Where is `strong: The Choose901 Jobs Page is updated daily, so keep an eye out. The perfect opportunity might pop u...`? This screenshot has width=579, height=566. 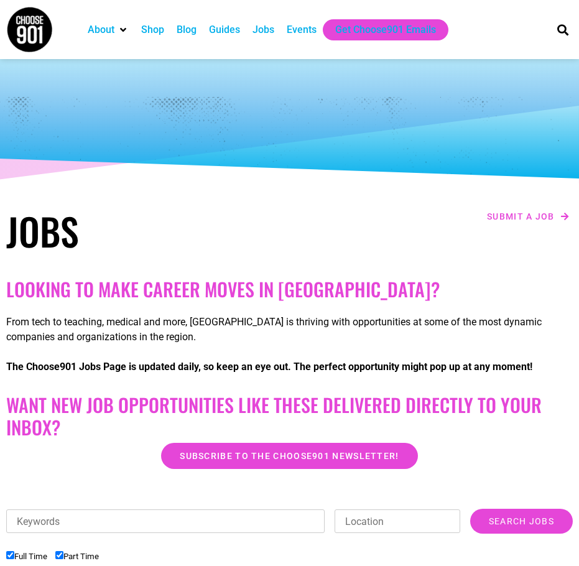 strong: The Choose901 Jobs Page is updated daily, so keep an eye out. The perfect opportunity might pop u... is located at coordinates (269, 366).